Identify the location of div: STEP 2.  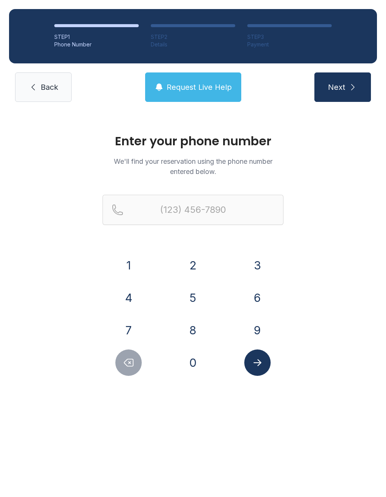
(193, 37).